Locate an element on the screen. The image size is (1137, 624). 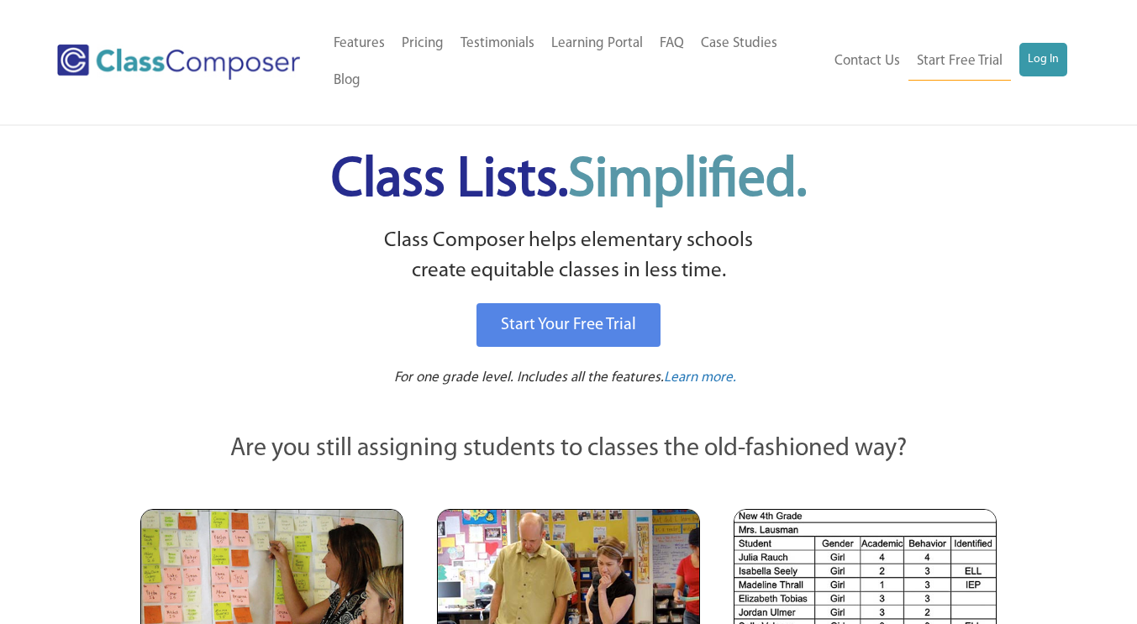
img: Class Composer is located at coordinates (178, 62).